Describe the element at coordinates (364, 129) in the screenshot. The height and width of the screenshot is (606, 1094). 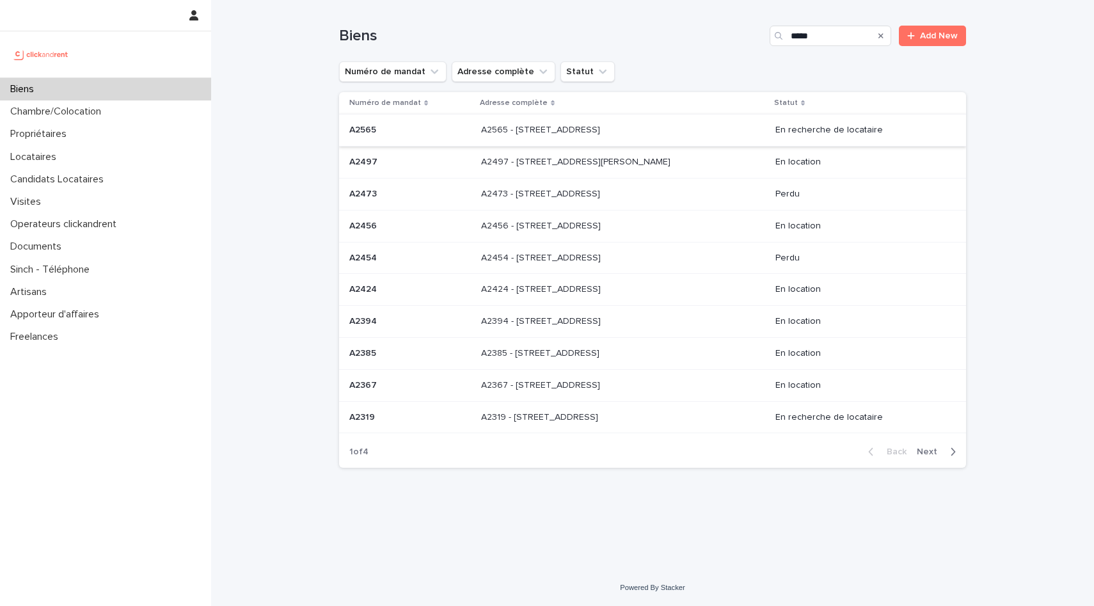
I see `p: A2565` at that location.